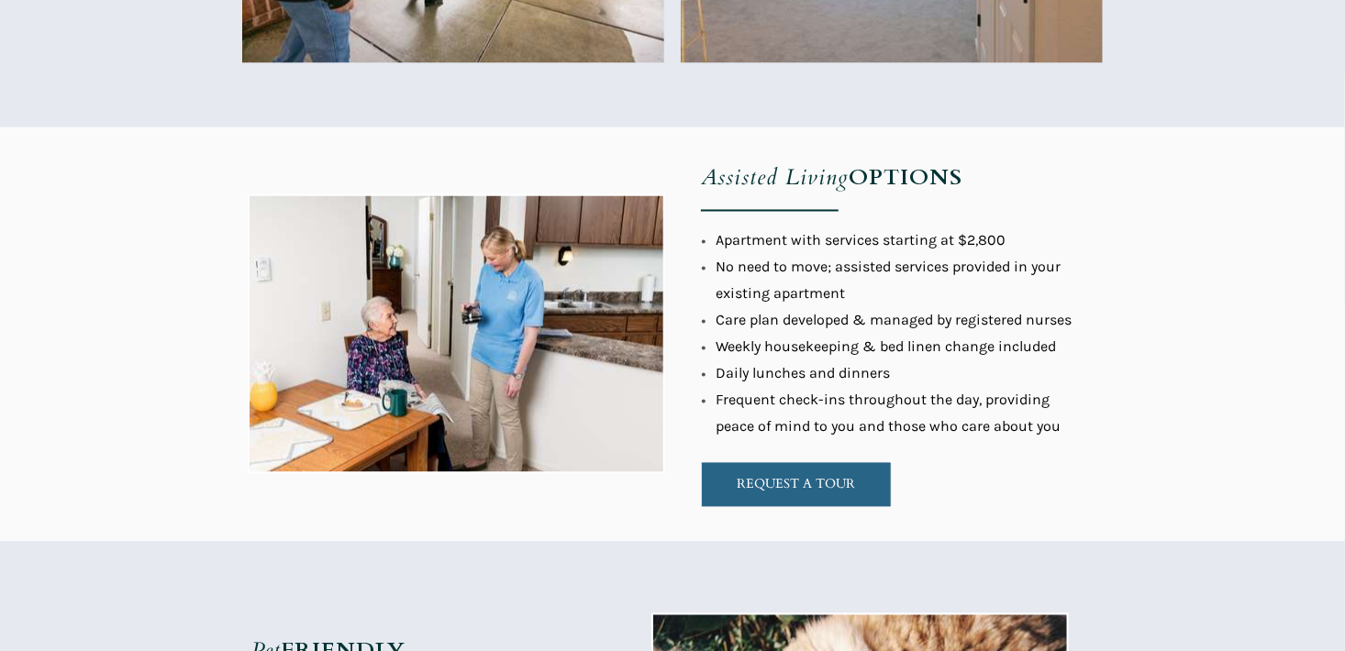 The width and height of the screenshot is (1345, 651). I want to click on a: REQUEST A TOUR, so click(796, 485).